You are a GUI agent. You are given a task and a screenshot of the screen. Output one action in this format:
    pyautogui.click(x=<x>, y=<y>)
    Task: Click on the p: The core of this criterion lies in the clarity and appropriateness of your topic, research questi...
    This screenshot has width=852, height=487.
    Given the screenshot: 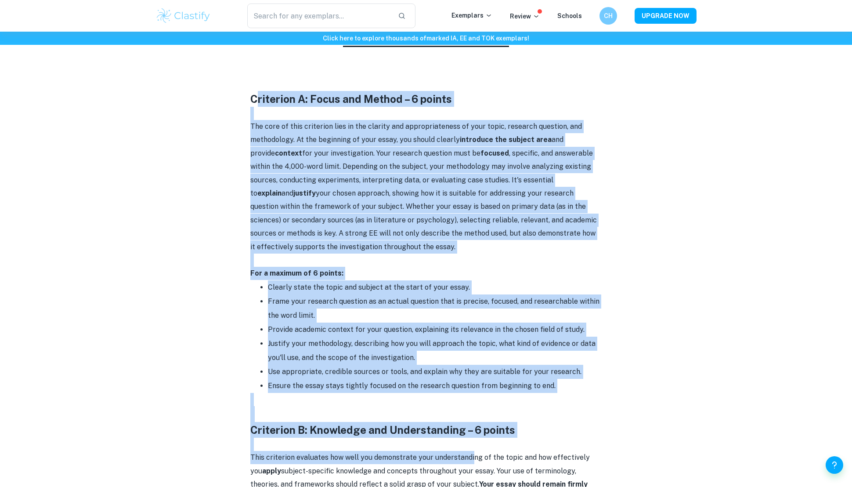 What is the action you would take?
    pyautogui.click(x=426, y=187)
    